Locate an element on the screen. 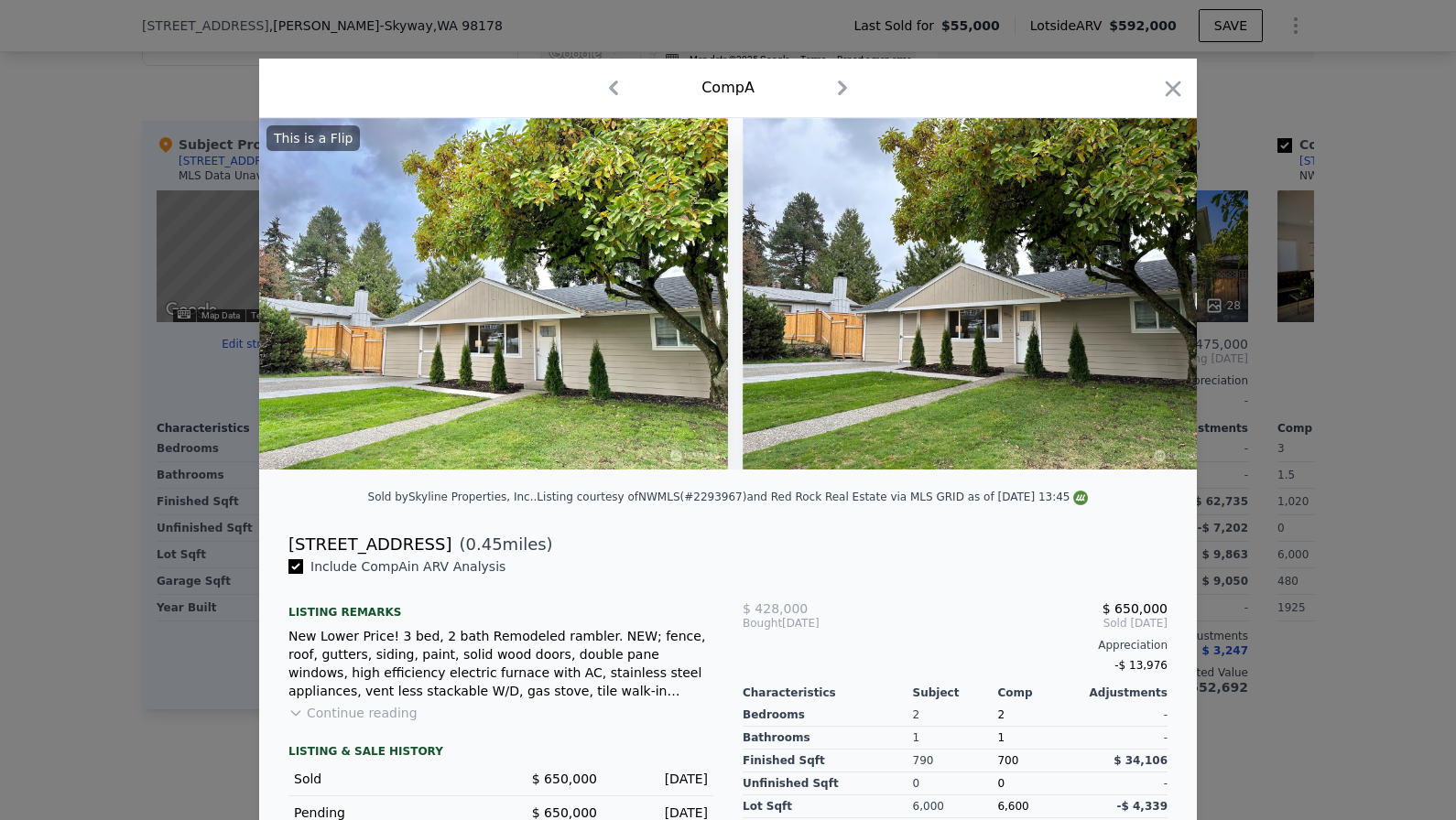 Image resolution: width=1456 pixels, height=820 pixels. span: 6,600 is located at coordinates (1013, 807).